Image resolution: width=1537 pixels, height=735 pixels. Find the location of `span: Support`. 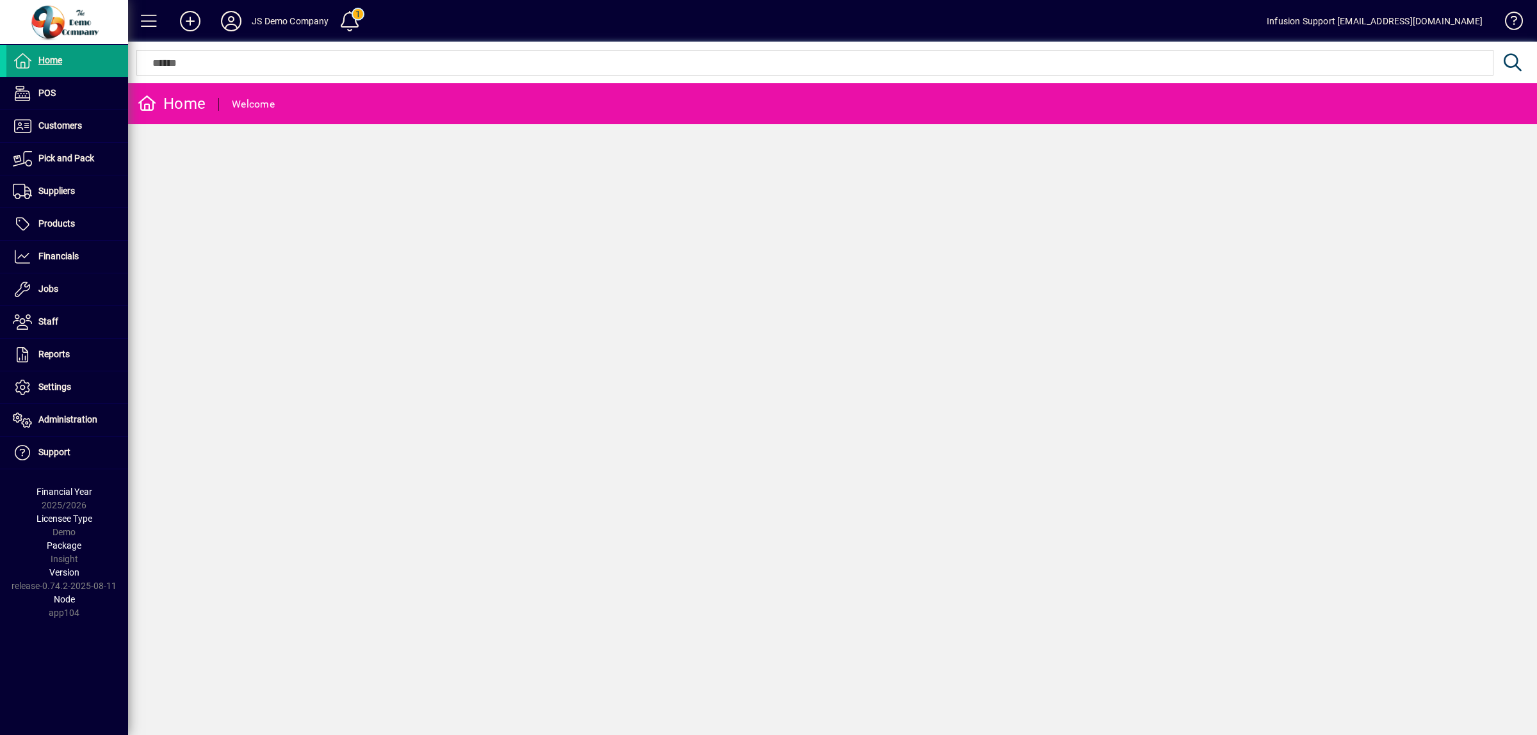

span: Support is located at coordinates (54, 452).